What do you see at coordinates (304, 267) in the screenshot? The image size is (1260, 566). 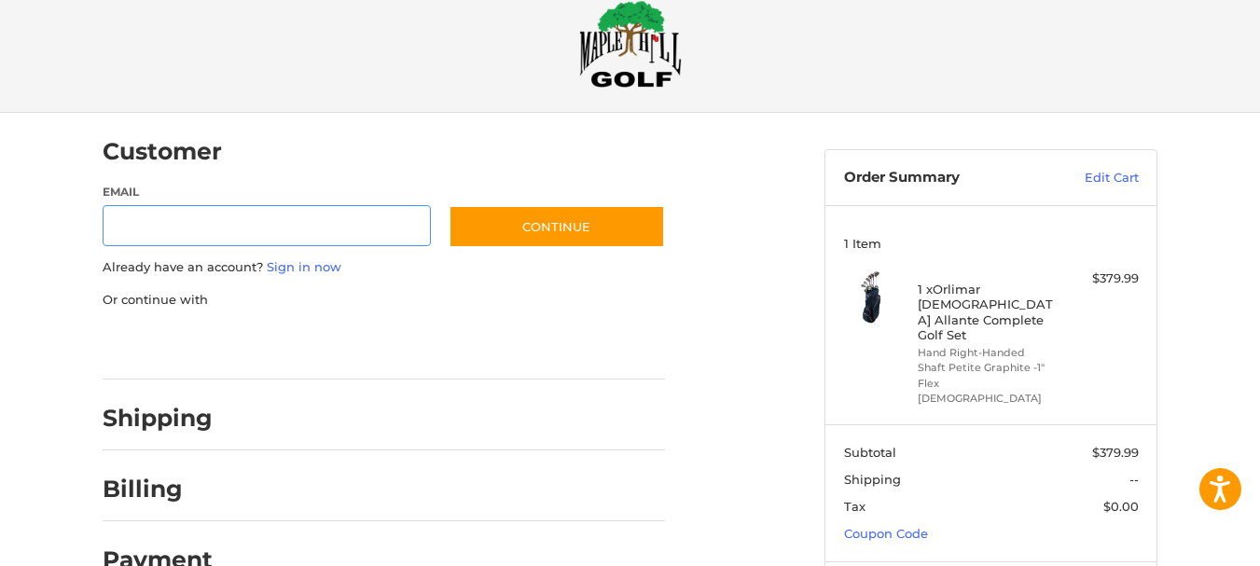 I see `a: Sign in now` at bounding box center [304, 267].